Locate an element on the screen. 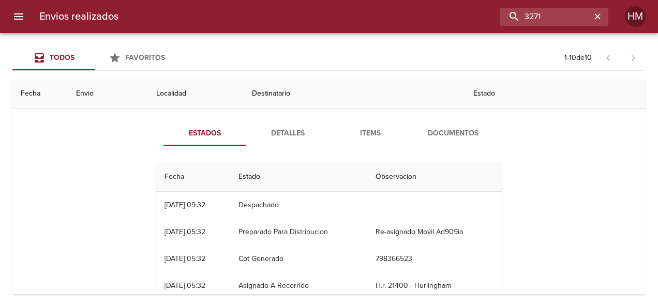  span: Todos is located at coordinates (62, 57).